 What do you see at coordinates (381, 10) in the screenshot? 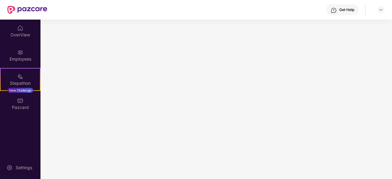
I see `img: svg+xml;base64,PHN2ZyBpZD0iRHJvcGRvd24tMzJ4MzIiIHhtbG5zPSJodHRwOi8vd3d3LnczLm9yZy8yMDAwL3N2ZyIgd2...` at bounding box center [381, 10].